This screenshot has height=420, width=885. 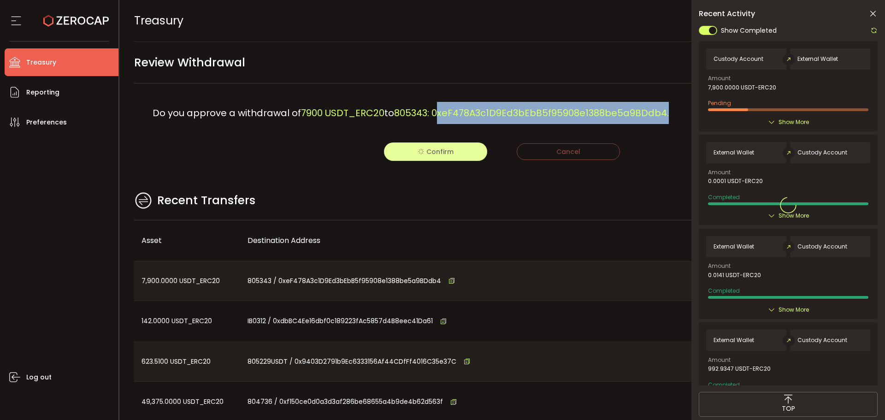 What do you see at coordinates (789, 409) in the screenshot?
I see `span: TOP` at bounding box center [789, 409].